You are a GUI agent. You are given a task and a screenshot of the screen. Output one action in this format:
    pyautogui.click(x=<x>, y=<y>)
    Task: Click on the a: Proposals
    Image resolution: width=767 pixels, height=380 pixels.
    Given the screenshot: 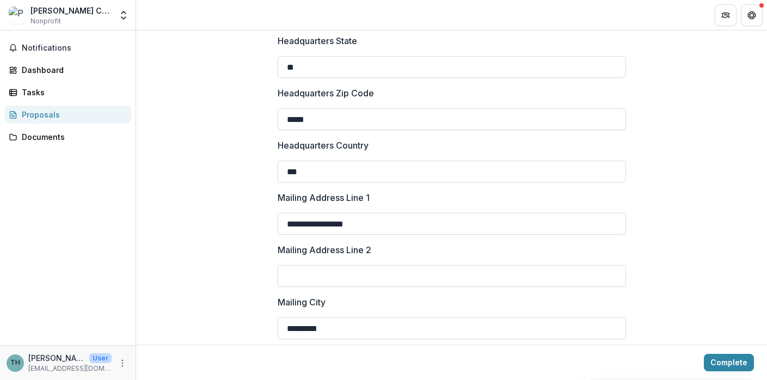 What is the action you would take?
    pyautogui.click(x=67, y=114)
    